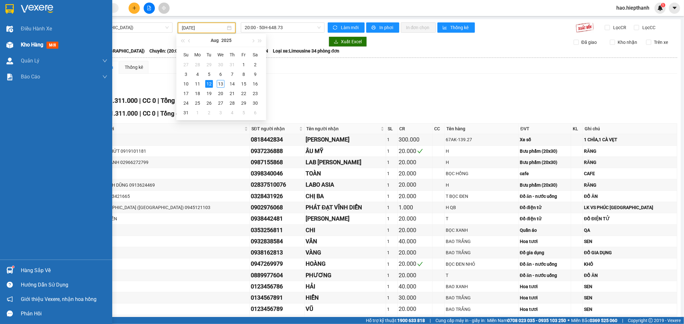  I want to click on button: printerIn phơi, so click(382, 28).